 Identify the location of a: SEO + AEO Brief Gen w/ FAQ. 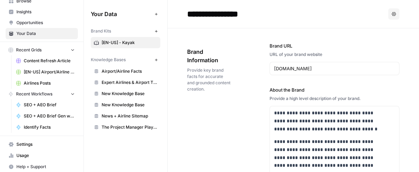
(45, 116).